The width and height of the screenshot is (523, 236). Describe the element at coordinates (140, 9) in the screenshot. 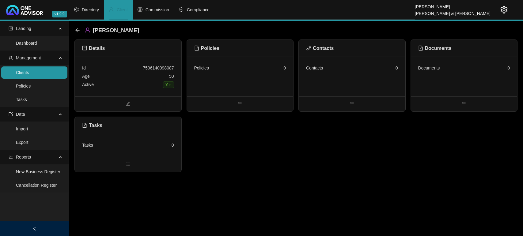

I see `span: dollar` at that location.